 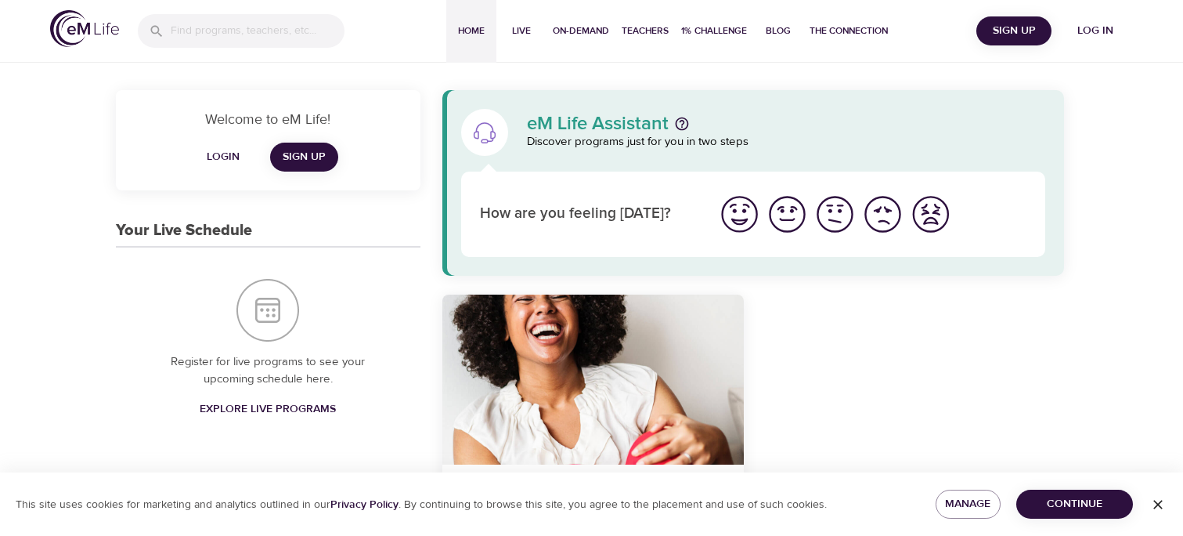 What do you see at coordinates (739, 214) in the screenshot?
I see `button: I'm feeling great` at bounding box center [739, 214].